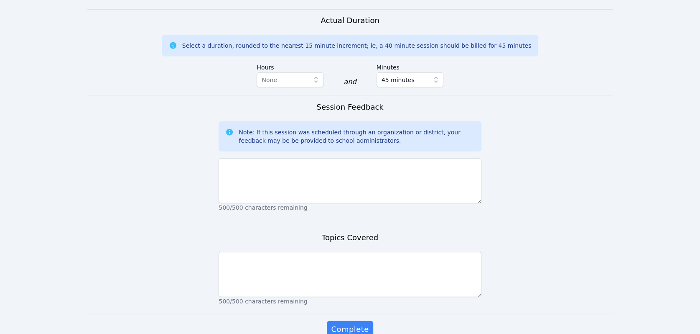  Describe the element at coordinates (410, 66) in the screenshot. I see `label: Minutes` at that location.